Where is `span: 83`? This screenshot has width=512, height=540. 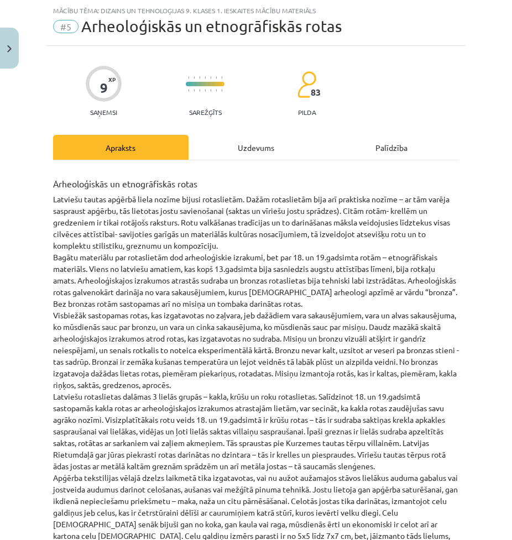
span: 83 is located at coordinates (315, 92).